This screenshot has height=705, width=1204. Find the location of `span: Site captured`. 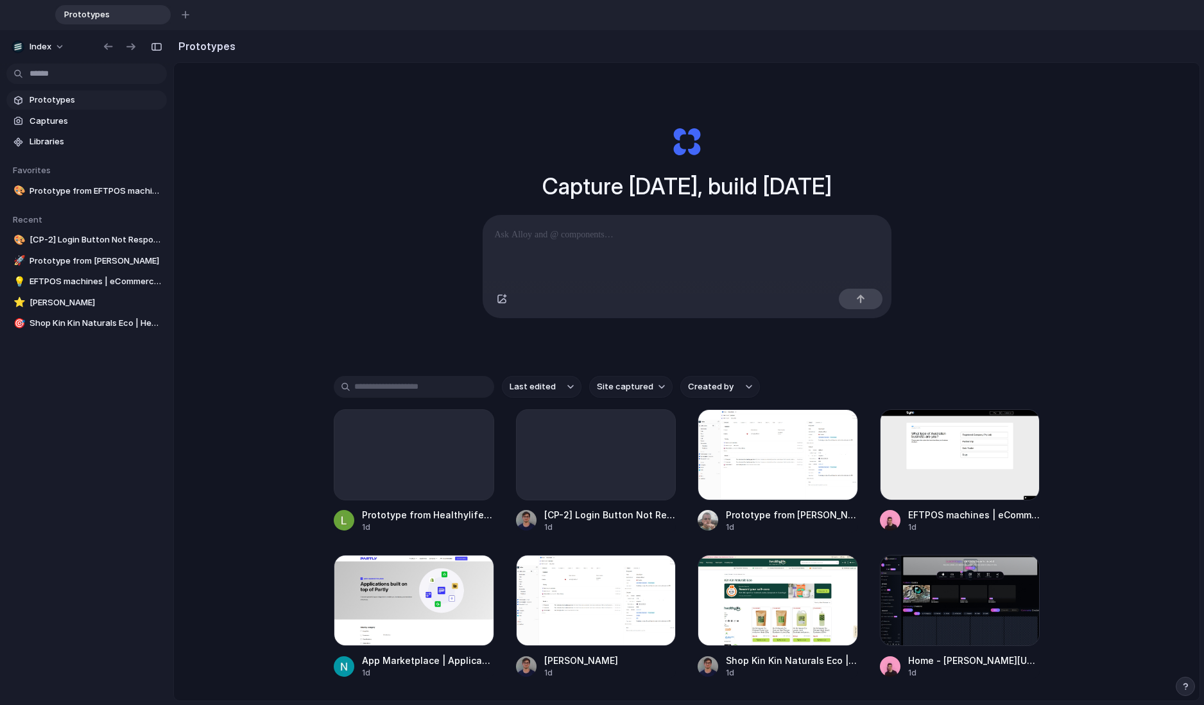

span: Site captured is located at coordinates (625, 387).